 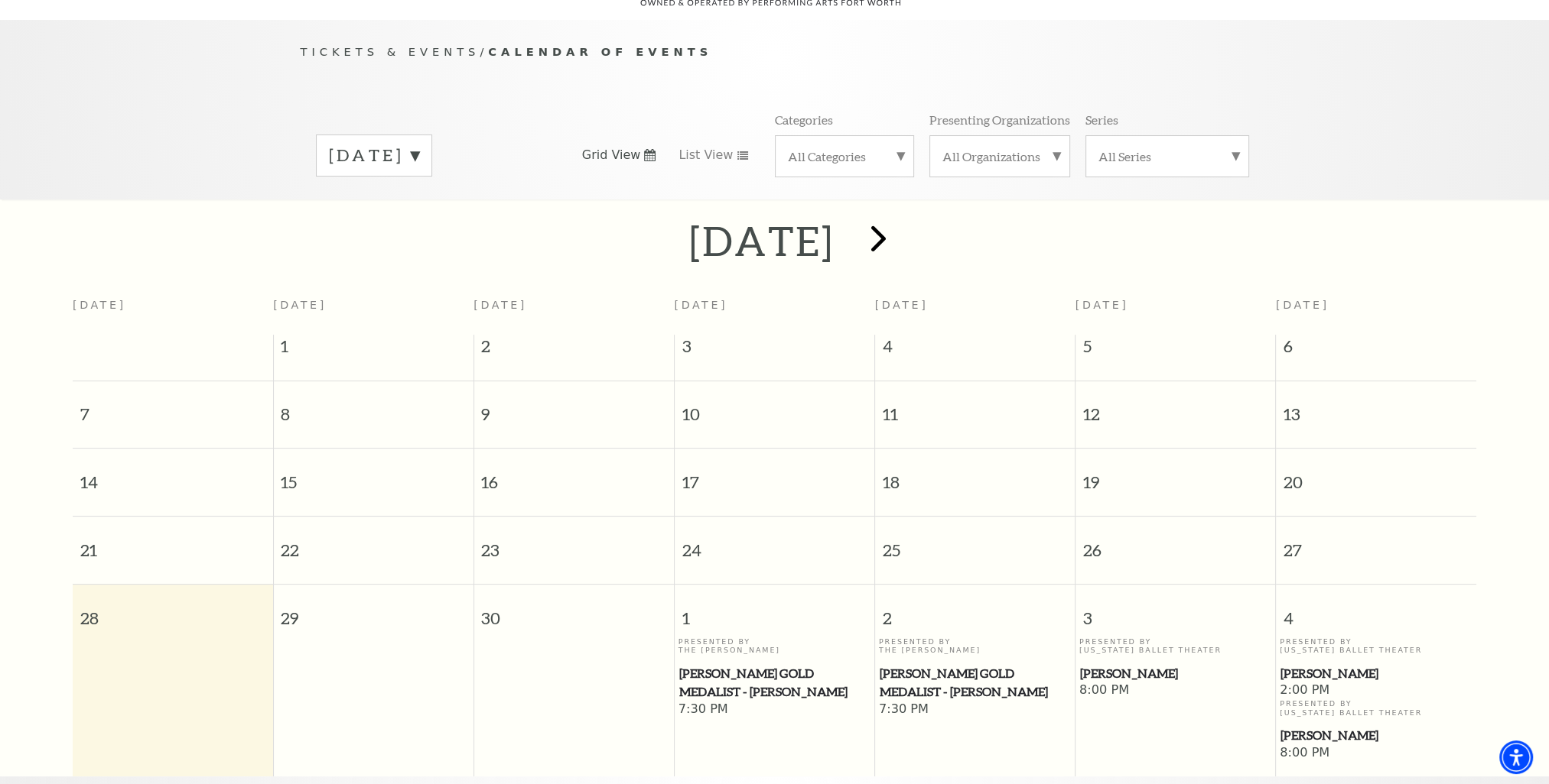 I want to click on span: 24, so click(x=774, y=543).